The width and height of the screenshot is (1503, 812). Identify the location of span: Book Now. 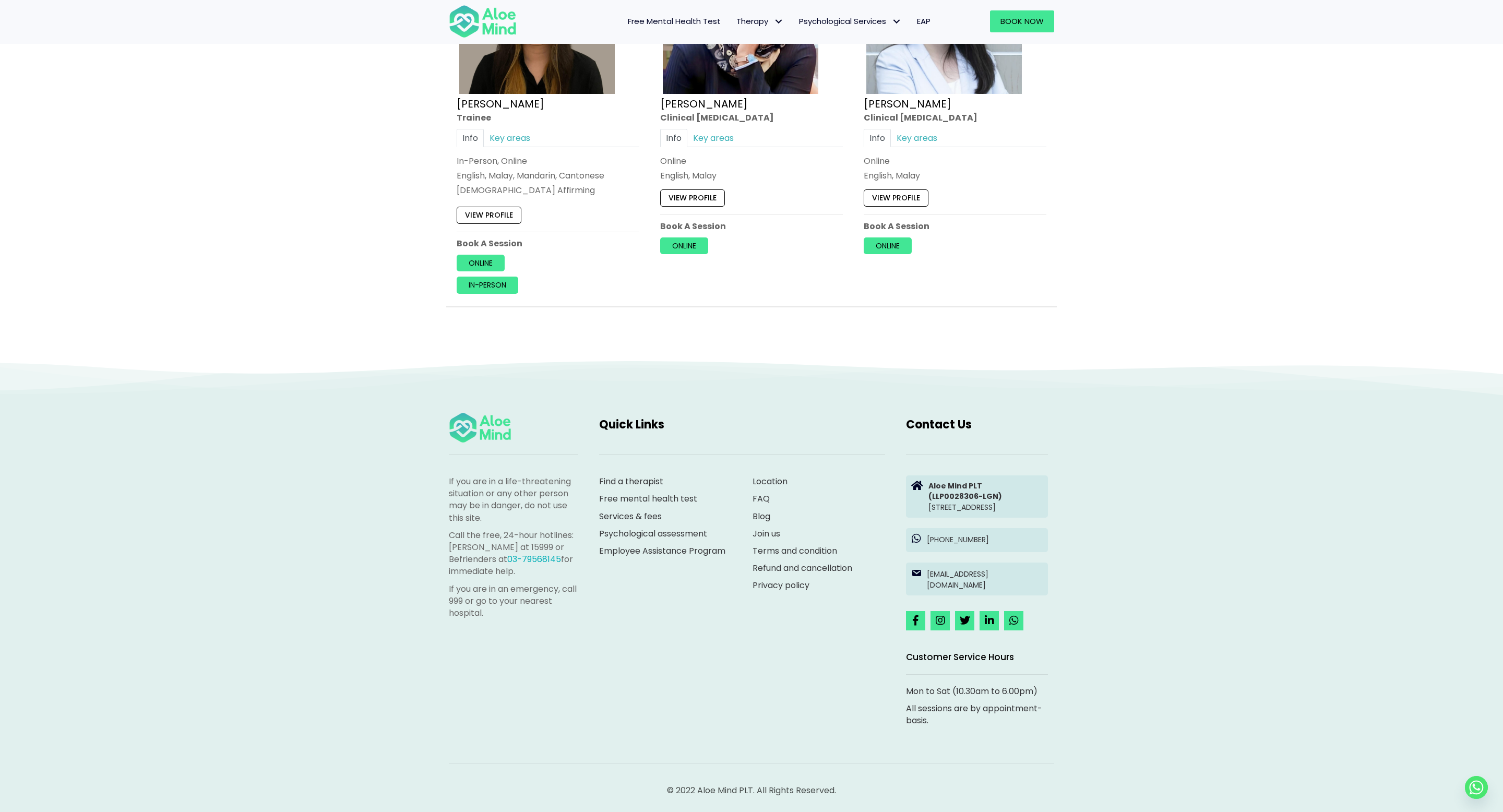
(1021, 21).